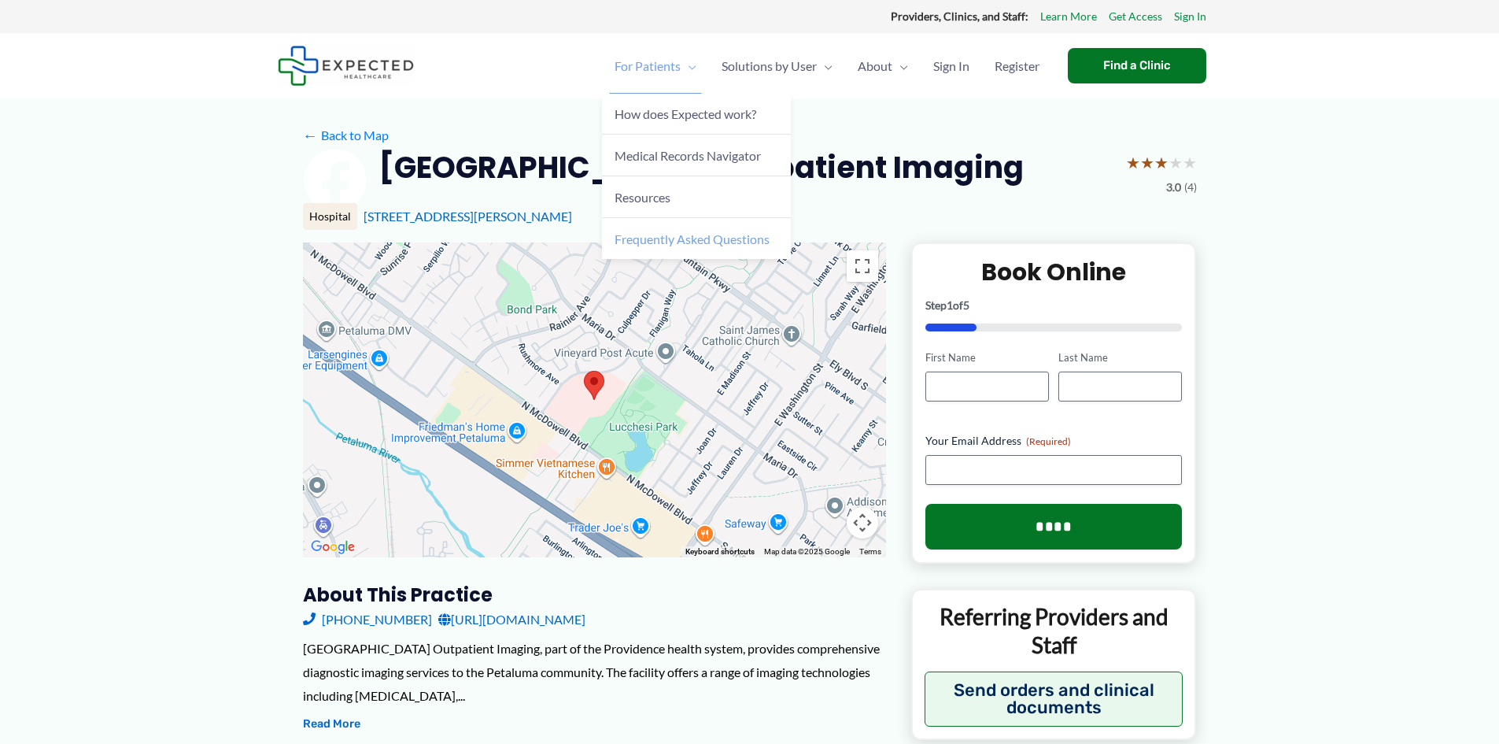 This screenshot has height=744, width=1499. What do you see at coordinates (696, 114) in the screenshot?
I see `a: How does Expected work?` at bounding box center [696, 114].